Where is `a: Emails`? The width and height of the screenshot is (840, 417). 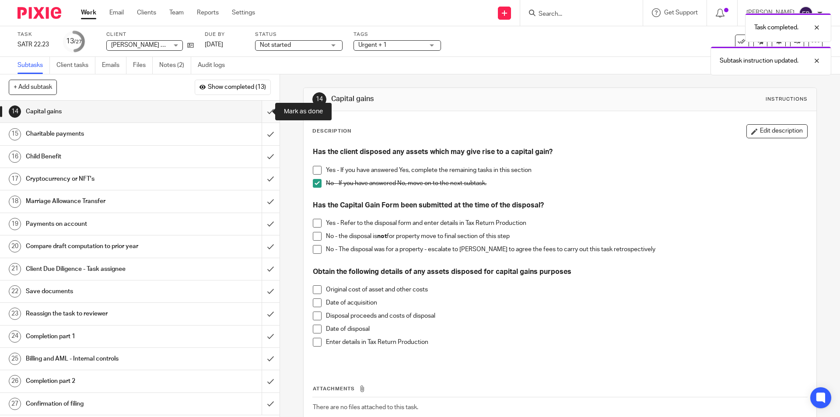
a: Emails is located at coordinates (114, 65).